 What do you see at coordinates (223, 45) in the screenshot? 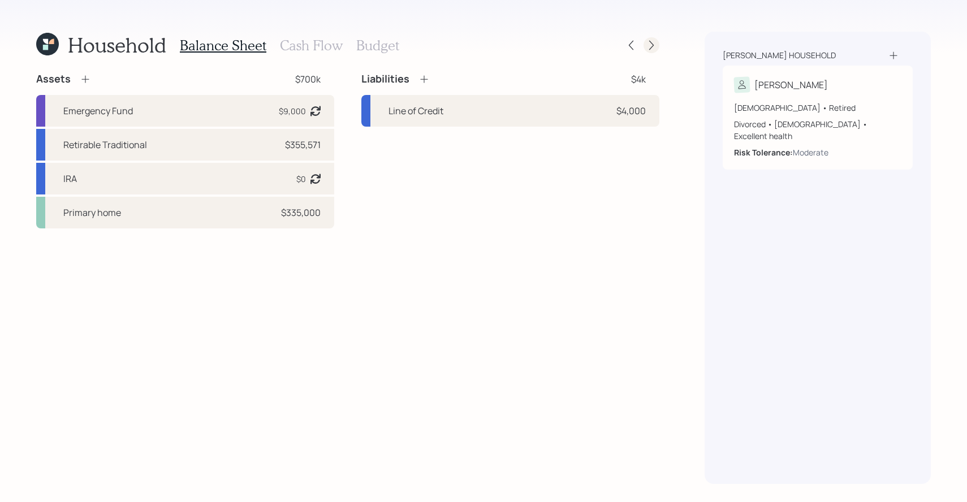
I see `h3: Balance Sheet` at bounding box center [223, 45].